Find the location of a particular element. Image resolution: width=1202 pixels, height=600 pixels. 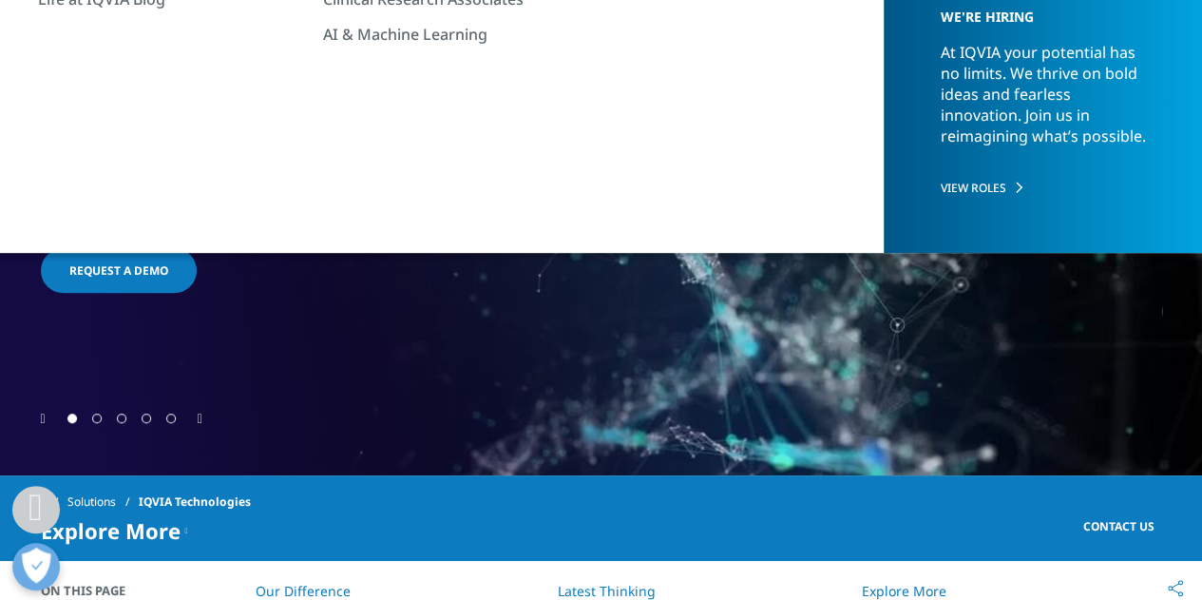

span: Go to slide 4 is located at coordinates (146, 418).